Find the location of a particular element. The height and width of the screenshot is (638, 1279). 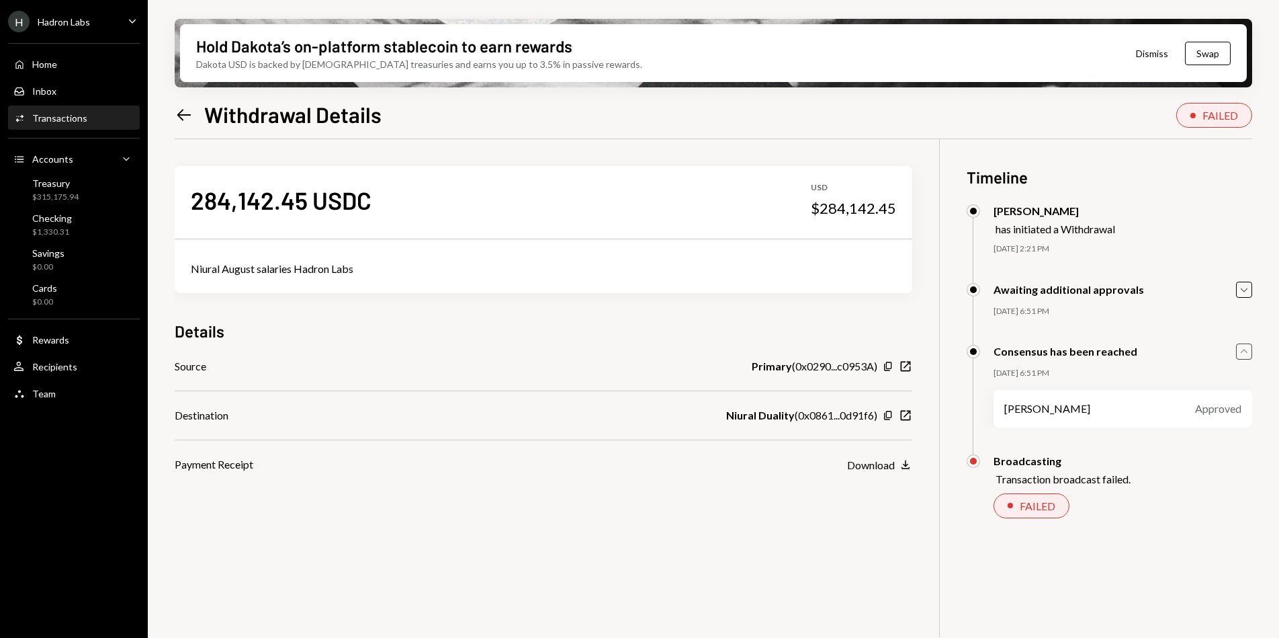

b: Niural Duality is located at coordinates (760, 415).